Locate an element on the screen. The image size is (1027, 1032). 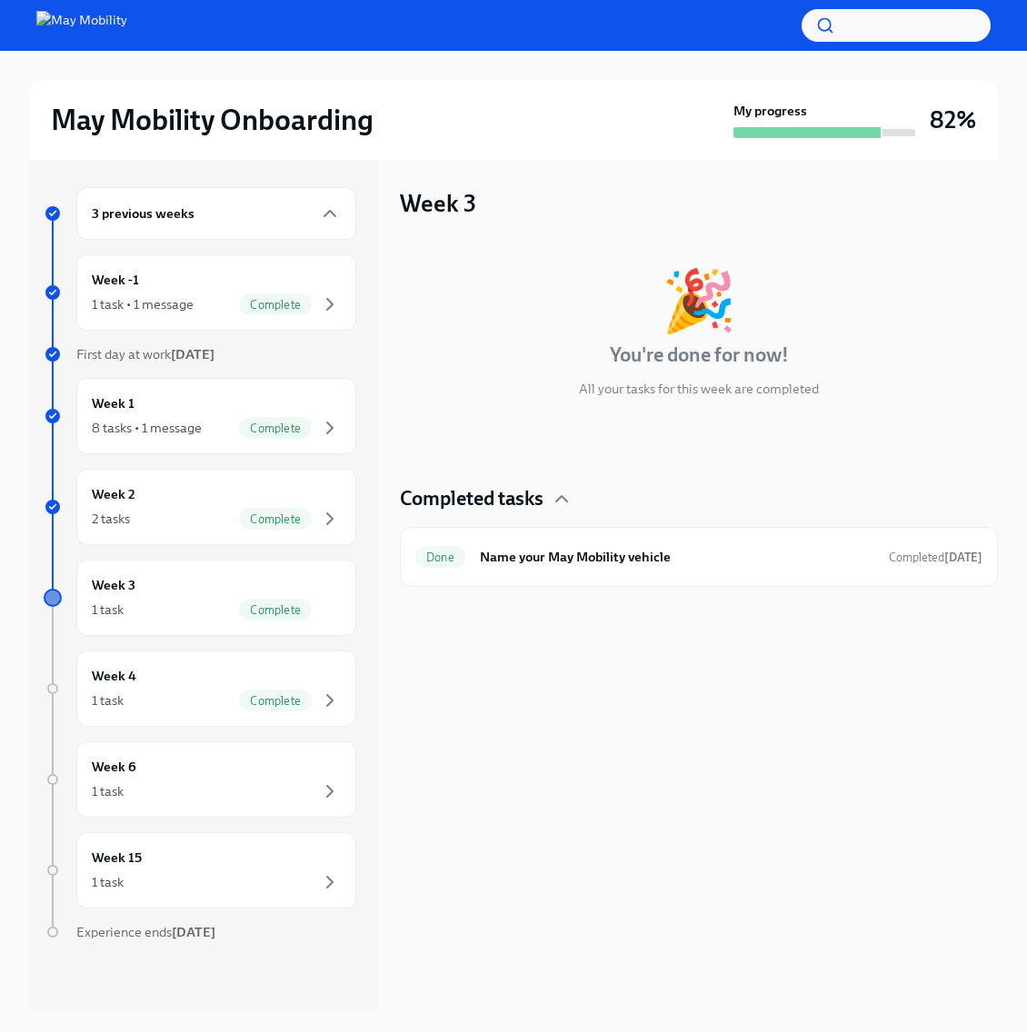
span: Experience ends is located at coordinates (145, 932).